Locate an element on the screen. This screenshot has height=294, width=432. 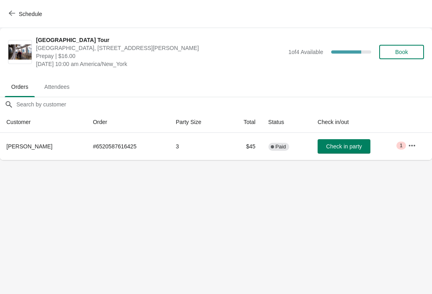
td: # 6520587616425 is located at coordinates (127, 146).